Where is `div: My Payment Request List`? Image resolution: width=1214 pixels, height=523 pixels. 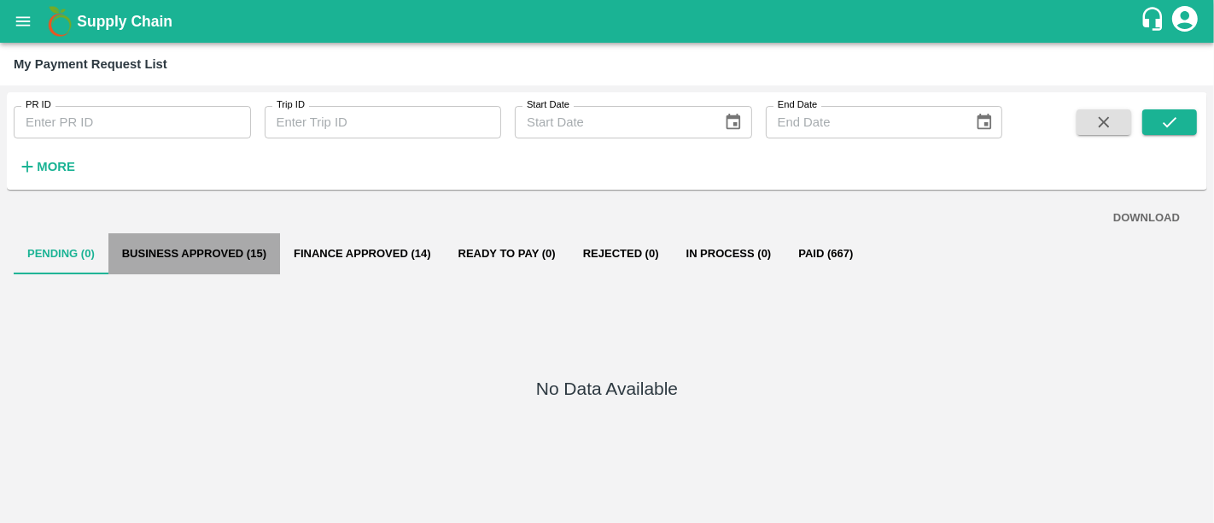
div: My Payment Request List is located at coordinates (91, 64).